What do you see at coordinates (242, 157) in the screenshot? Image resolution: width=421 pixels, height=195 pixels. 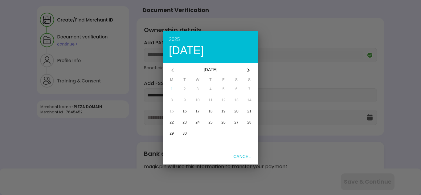 I see `button: Cancel` at bounding box center [242, 157].